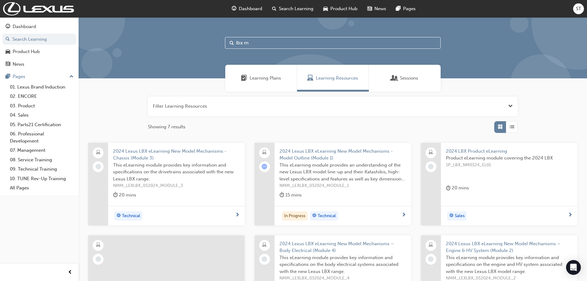  I want to click on a: Dashboard, so click(39, 27).